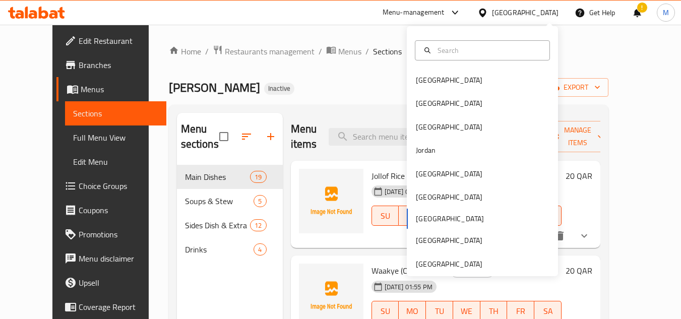 The image size is (681, 319). What do you see at coordinates (578, 137) in the screenshot?
I see `button: Manage items` at bounding box center [578, 137].